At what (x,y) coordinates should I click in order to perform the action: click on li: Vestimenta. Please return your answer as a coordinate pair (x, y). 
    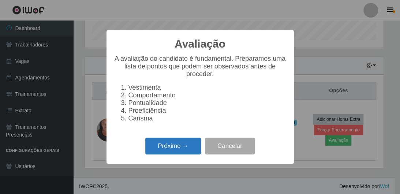
    Looking at the image, I should click on (207, 87).